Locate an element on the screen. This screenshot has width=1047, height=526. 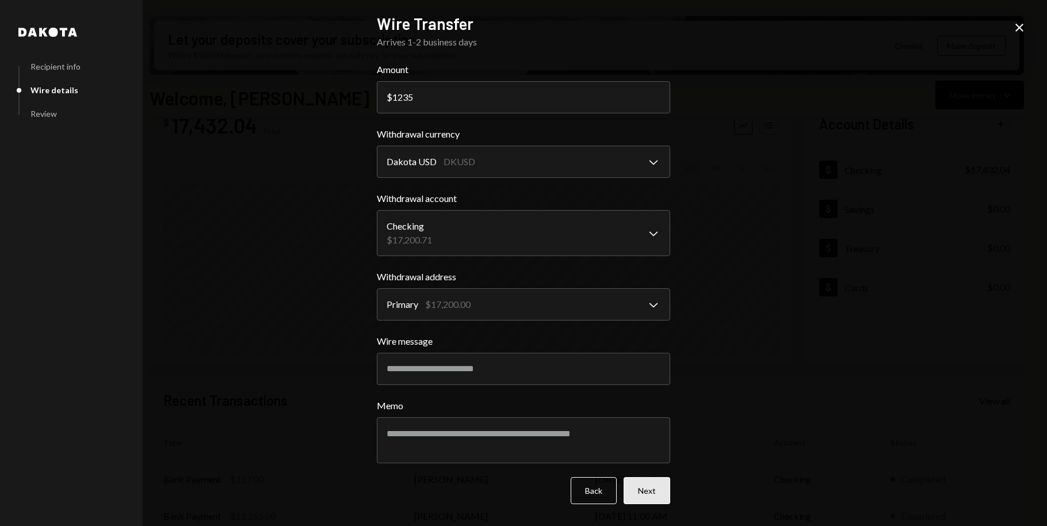
label: Memo is located at coordinates (523, 405).